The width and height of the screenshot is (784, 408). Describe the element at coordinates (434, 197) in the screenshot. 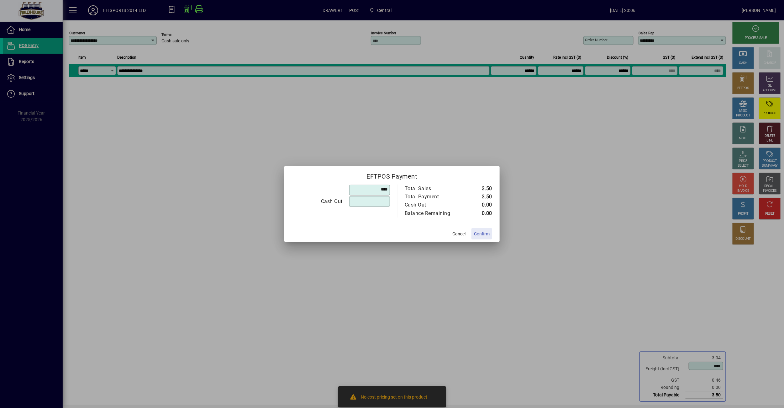

I see `td: Total Payment` at that location.